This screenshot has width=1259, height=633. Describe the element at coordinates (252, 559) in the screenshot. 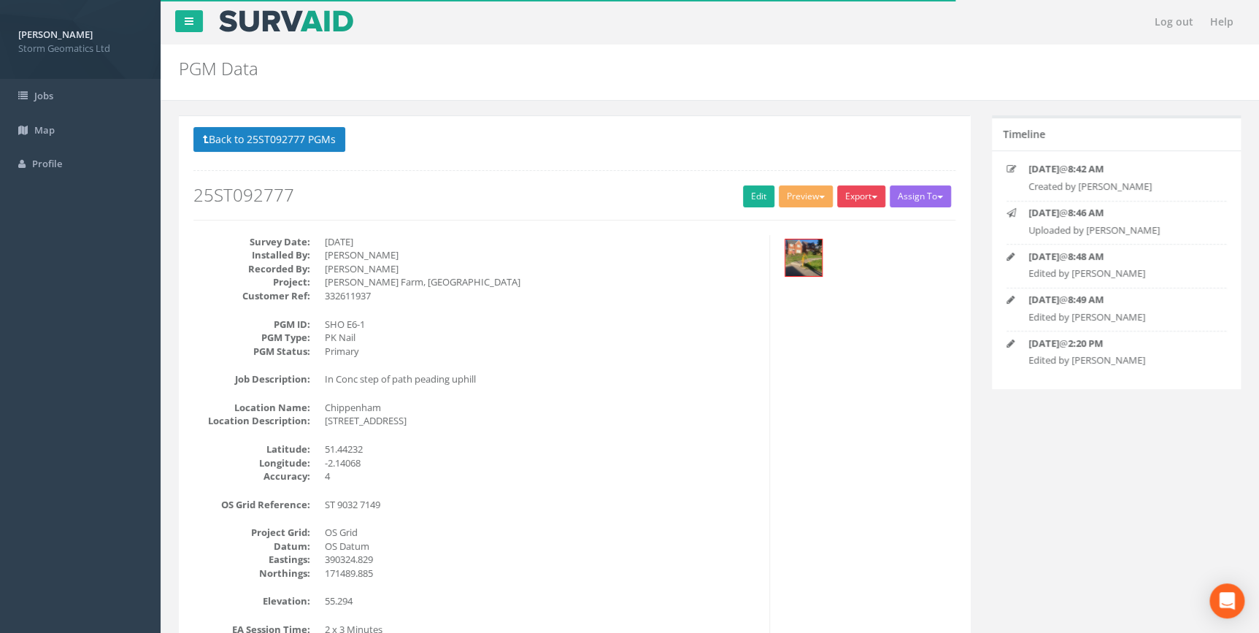

I see `dt: Eastings:` at that location.